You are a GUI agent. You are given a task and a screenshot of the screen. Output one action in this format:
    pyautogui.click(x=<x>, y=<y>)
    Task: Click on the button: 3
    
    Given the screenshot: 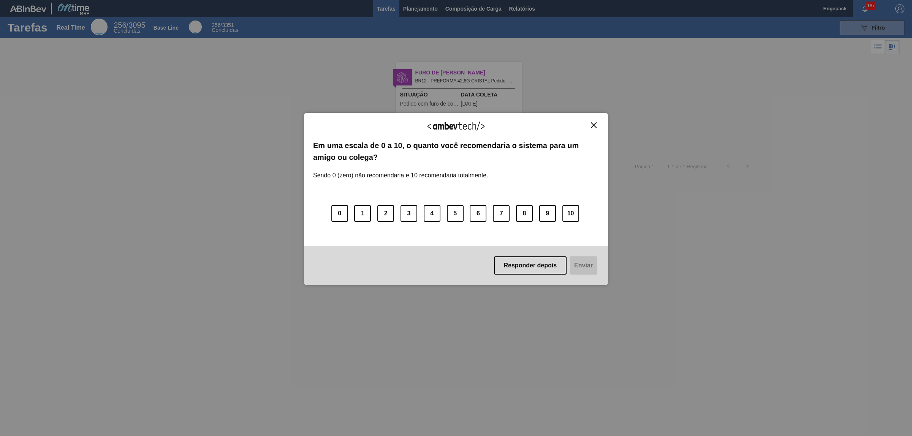 What is the action you would take?
    pyautogui.click(x=409, y=213)
    